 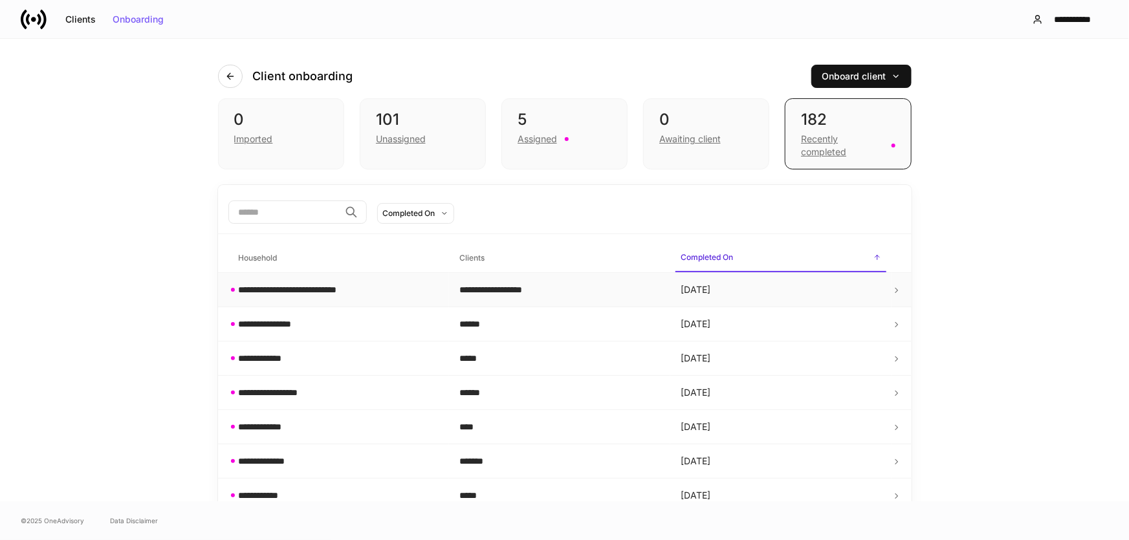 I want to click on span: Clients, so click(x=560, y=258).